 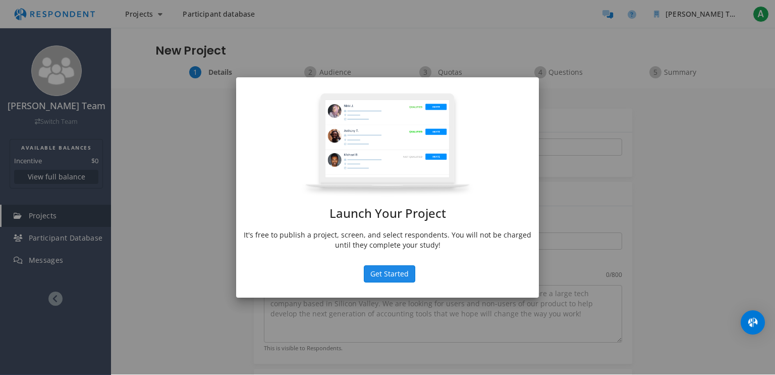 I want to click on md-dialog: Launch Your ..., so click(x=388, y=187).